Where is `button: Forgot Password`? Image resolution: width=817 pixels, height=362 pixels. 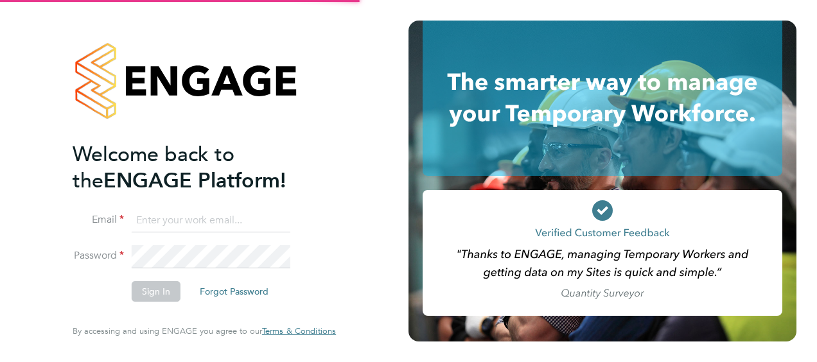 button: Forgot Password is located at coordinates (234, 292).